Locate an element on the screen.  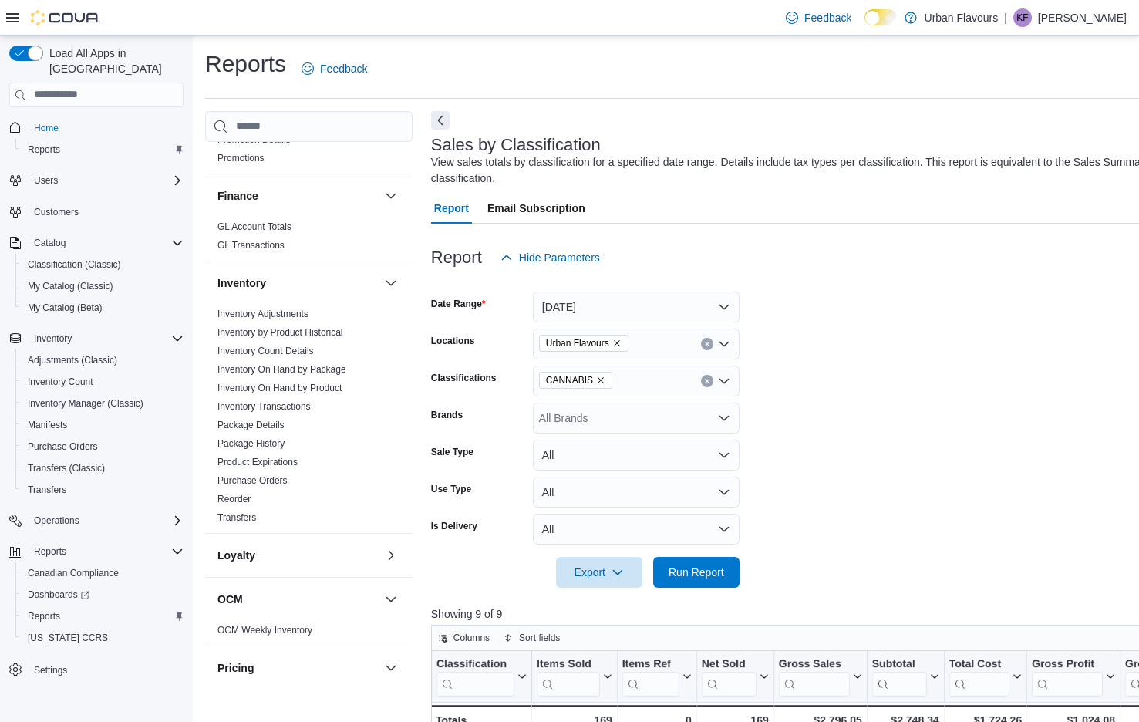
div: Kris Friesen is located at coordinates (1023, 18).